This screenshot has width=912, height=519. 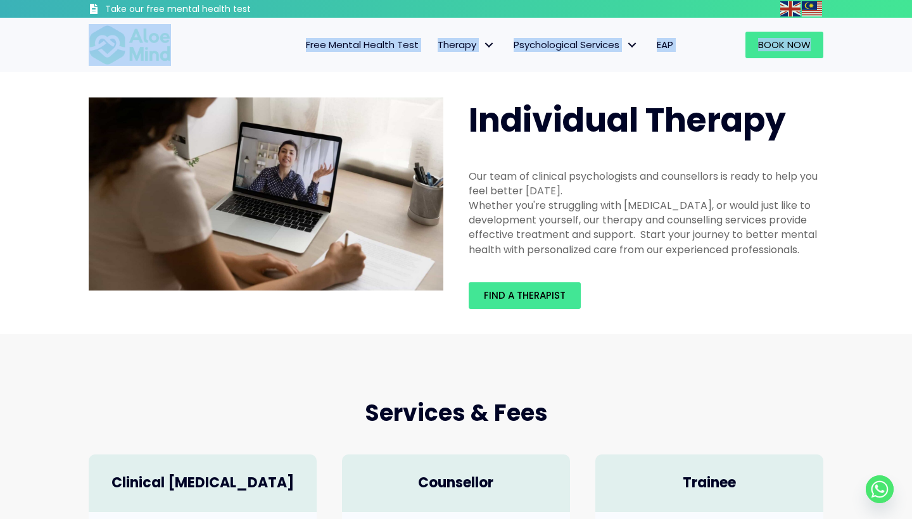 What do you see at coordinates (203, 10) in the screenshot?
I see `a: Take our free mental health test` at bounding box center [203, 10].